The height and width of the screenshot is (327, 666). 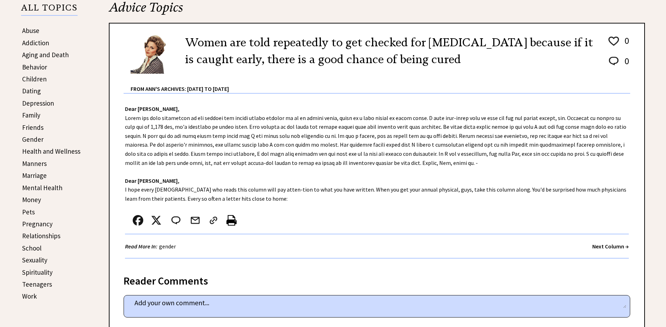 What do you see at coordinates (32, 248) in the screenshot?
I see `a: School` at bounding box center [32, 248].